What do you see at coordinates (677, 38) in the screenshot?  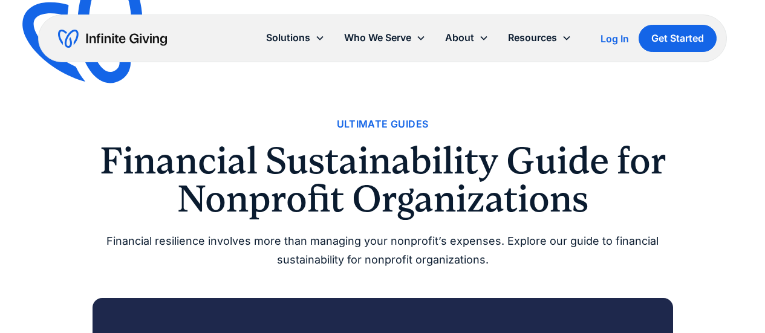 I see `a: Get Started` at bounding box center [677, 38].